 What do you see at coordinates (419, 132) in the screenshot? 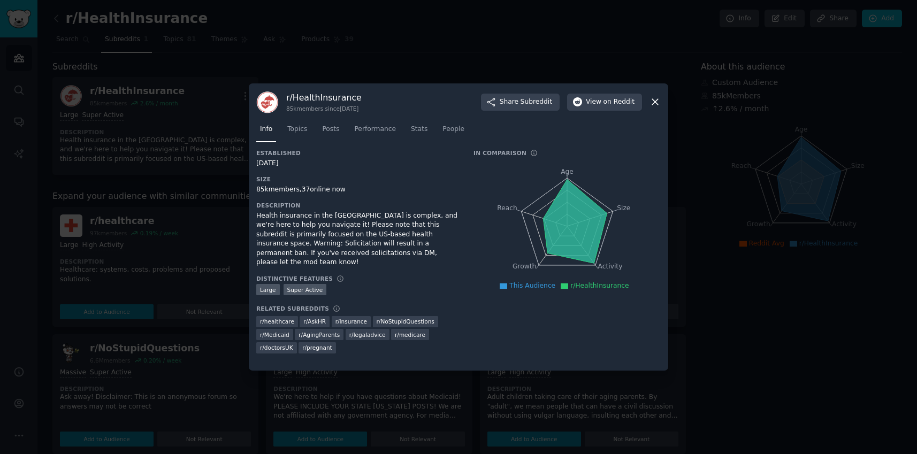
I see `a: Stats` at bounding box center [419, 132].